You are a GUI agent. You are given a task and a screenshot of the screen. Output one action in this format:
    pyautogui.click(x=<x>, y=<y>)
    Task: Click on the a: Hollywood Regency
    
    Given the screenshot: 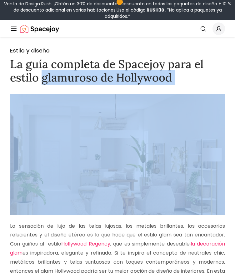 What is the action you would take?
    pyautogui.click(x=86, y=244)
    